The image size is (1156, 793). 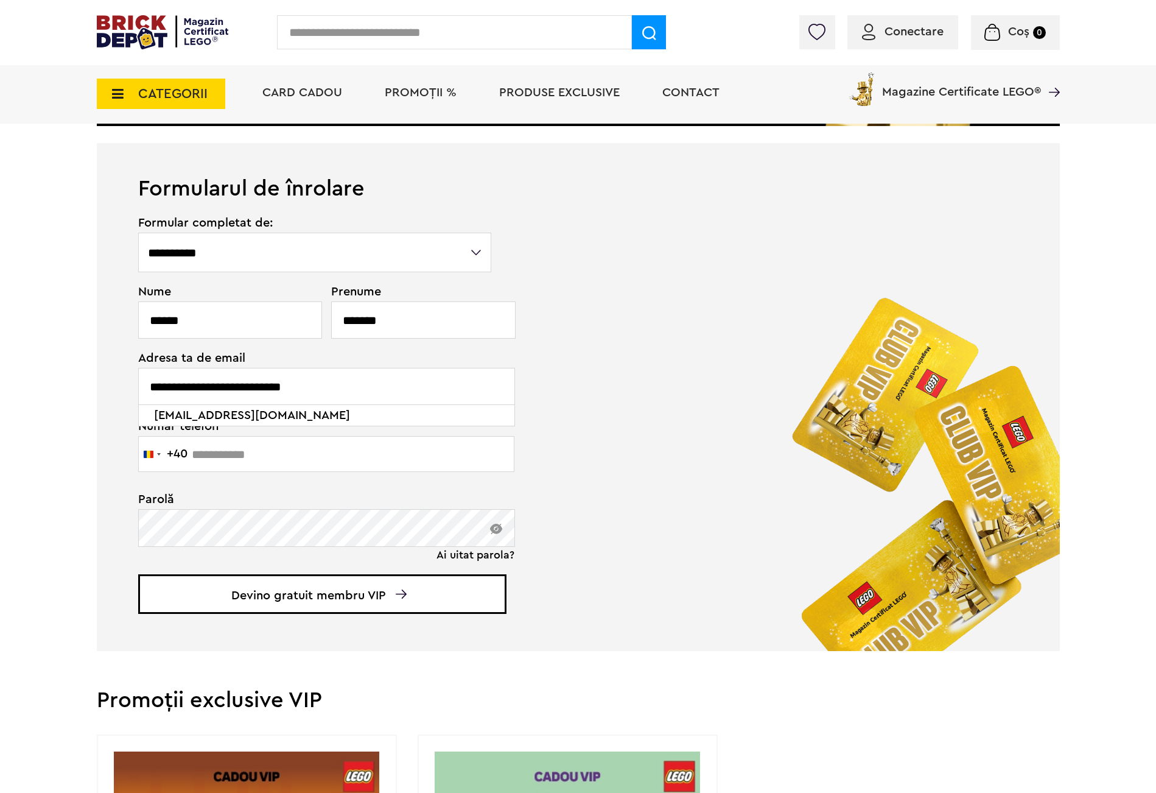 What do you see at coordinates (421, 93) in the screenshot?
I see `a: PROMOȚII %` at bounding box center [421, 93].